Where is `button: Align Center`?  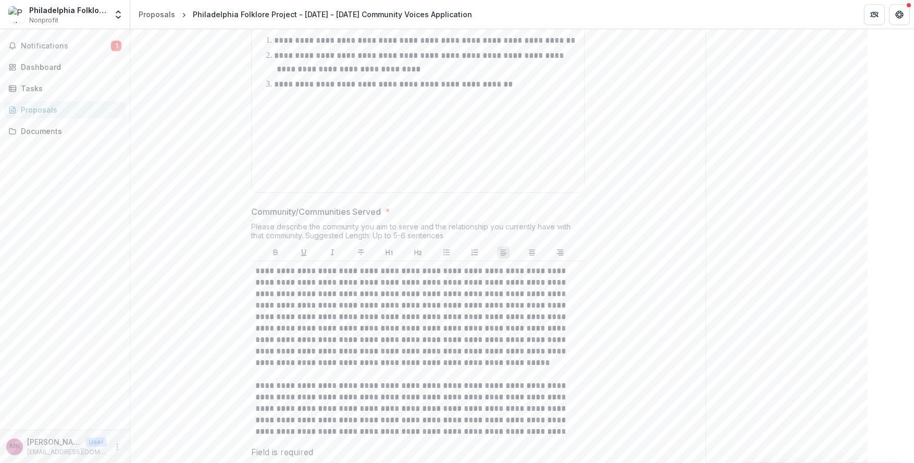
button: Align Center is located at coordinates (532, 252).